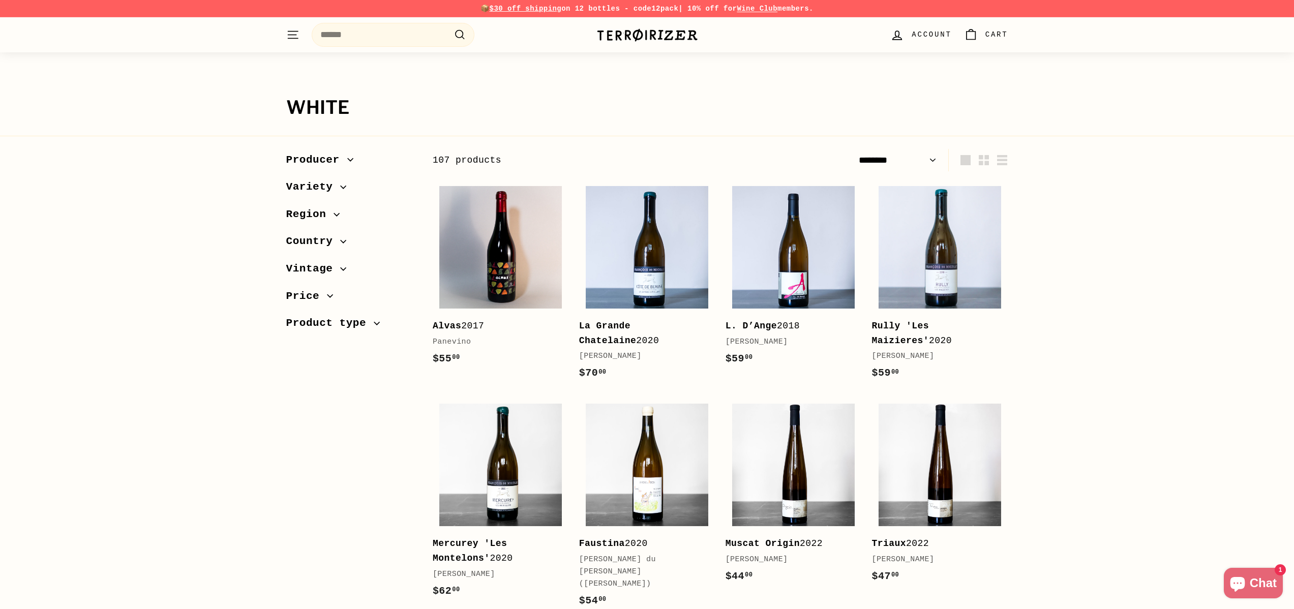 The image size is (1294, 609). What do you see at coordinates (886, 576) in the screenshot?
I see `span: $47` at bounding box center [886, 576].